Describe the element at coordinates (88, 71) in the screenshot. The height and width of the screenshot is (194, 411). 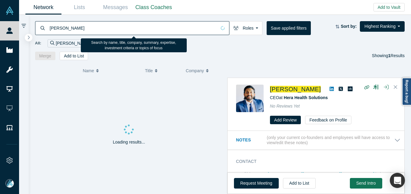
I see `span: Name` at that location.